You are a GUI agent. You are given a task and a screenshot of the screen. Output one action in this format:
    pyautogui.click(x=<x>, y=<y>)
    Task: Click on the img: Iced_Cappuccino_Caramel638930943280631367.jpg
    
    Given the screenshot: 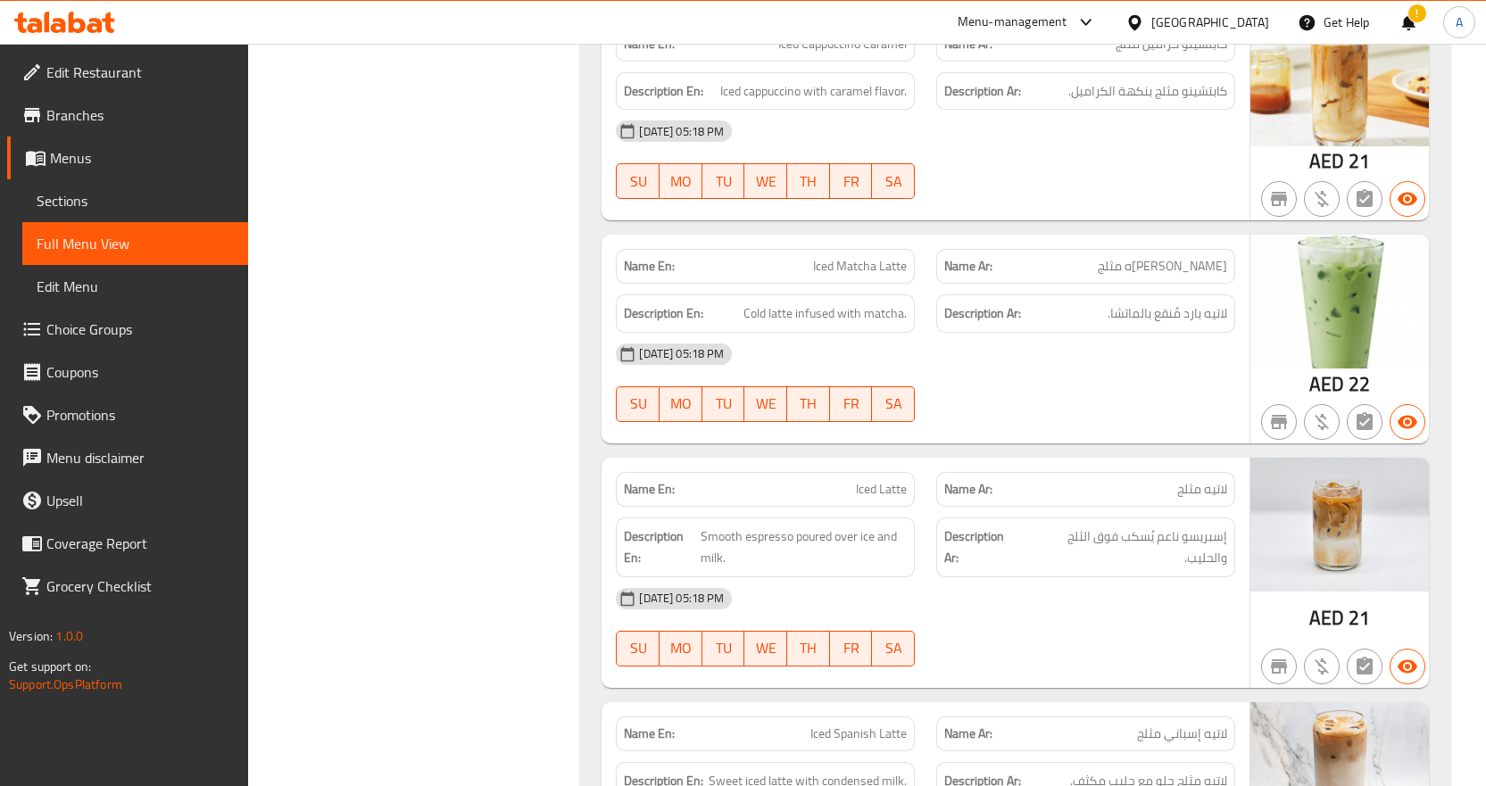 What is the action you would take?
    pyautogui.click(x=1340, y=79)
    